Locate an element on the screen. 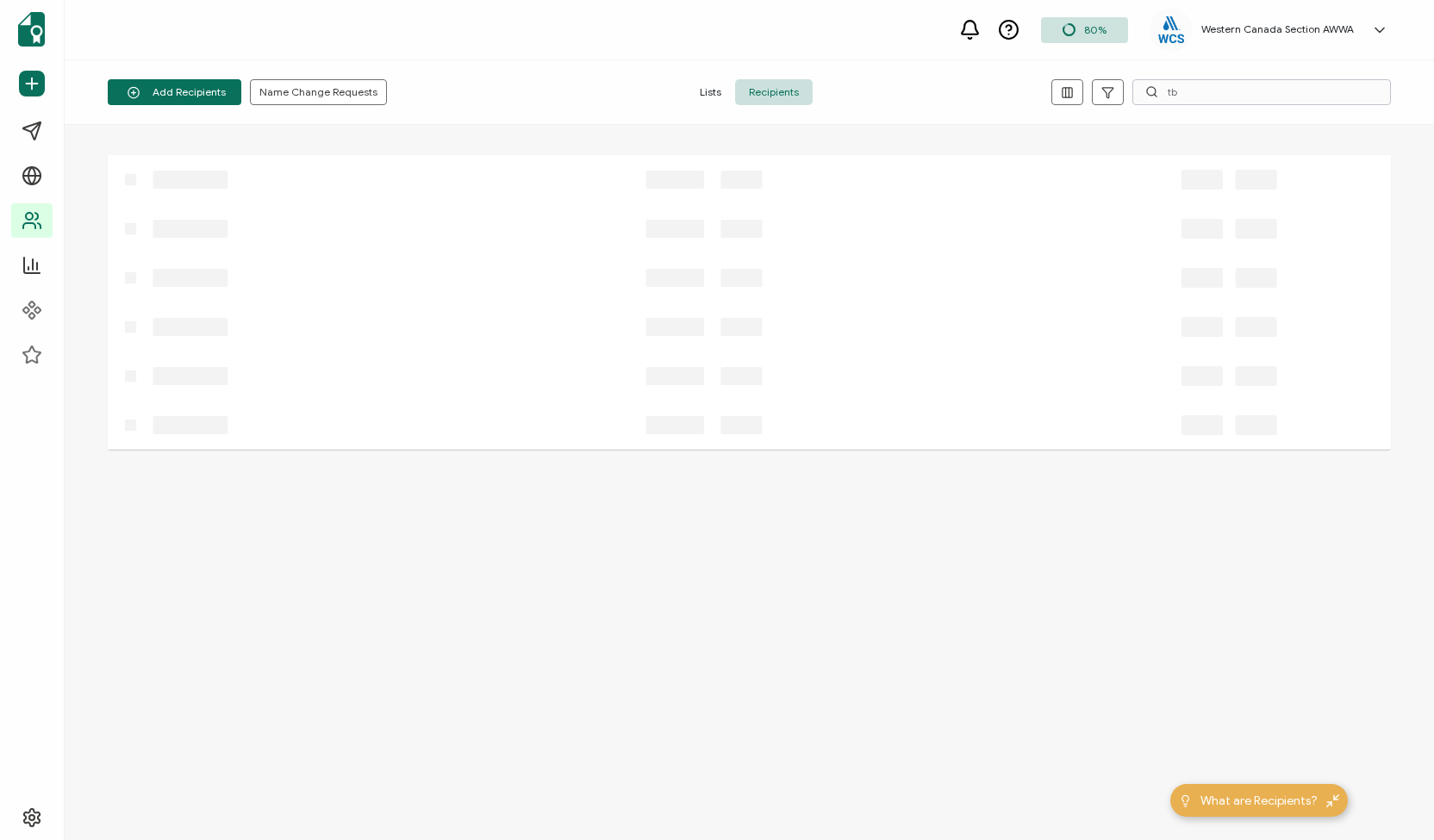 The width and height of the screenshot is (1434, 840). h5: Western Canada Section AWWA is located at coordinates (1277, 29).